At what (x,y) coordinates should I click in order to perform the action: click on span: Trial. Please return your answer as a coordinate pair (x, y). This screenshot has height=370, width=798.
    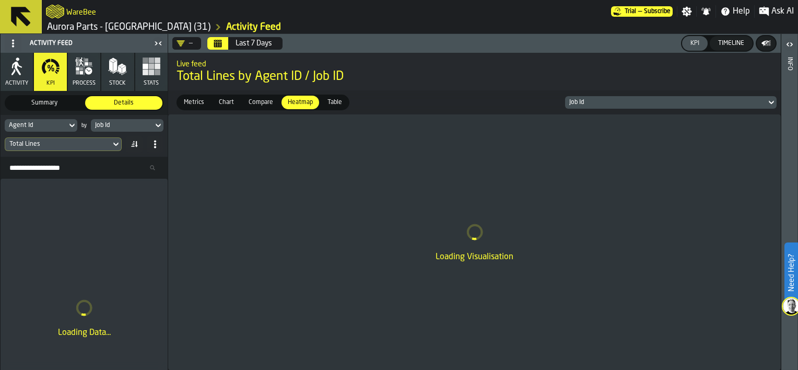
    Looking at the image, I should click on (630, 11).